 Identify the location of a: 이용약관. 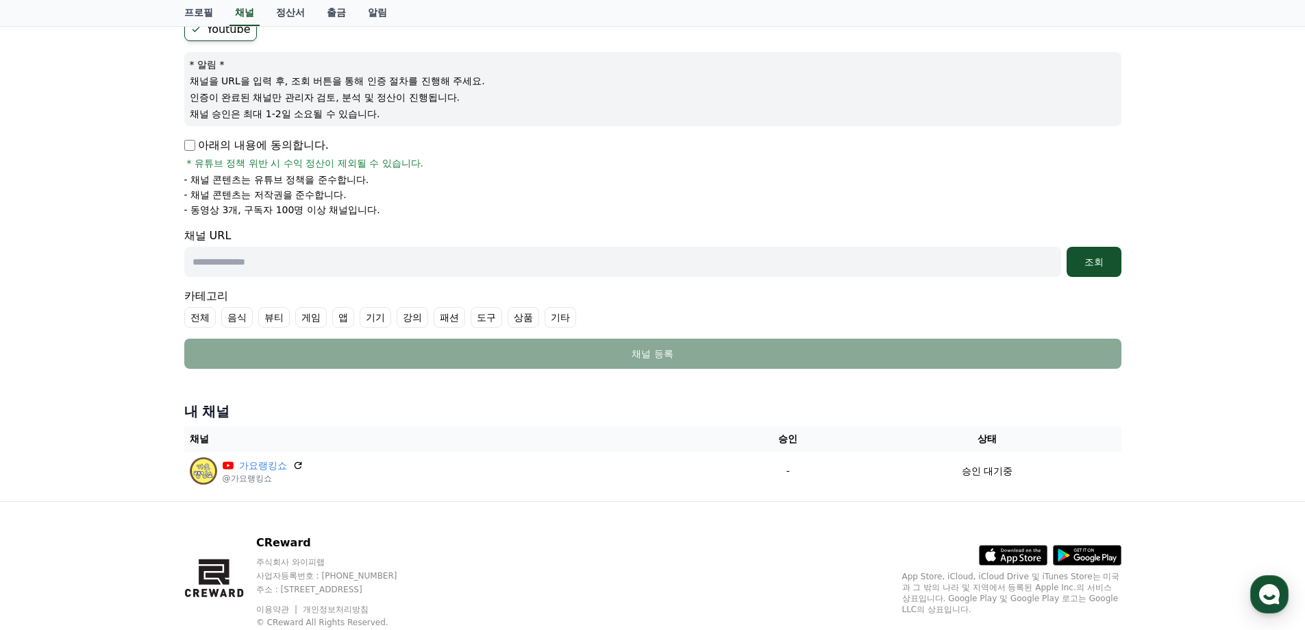
(278, 609).